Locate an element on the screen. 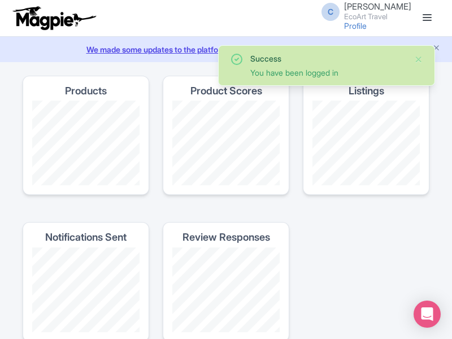 The image size is (452, 339). button: Close announcement is located at coordinates (436, 49).